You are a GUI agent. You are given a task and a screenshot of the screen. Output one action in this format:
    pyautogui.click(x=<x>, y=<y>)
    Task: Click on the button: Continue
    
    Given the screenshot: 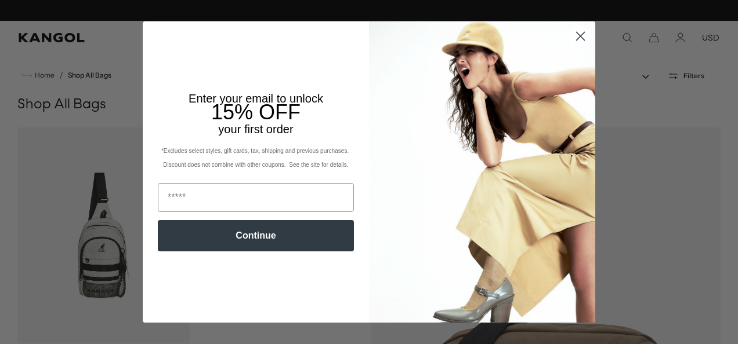 What is the action you would take?
    pyautogui.click(x=256, y=236)
    